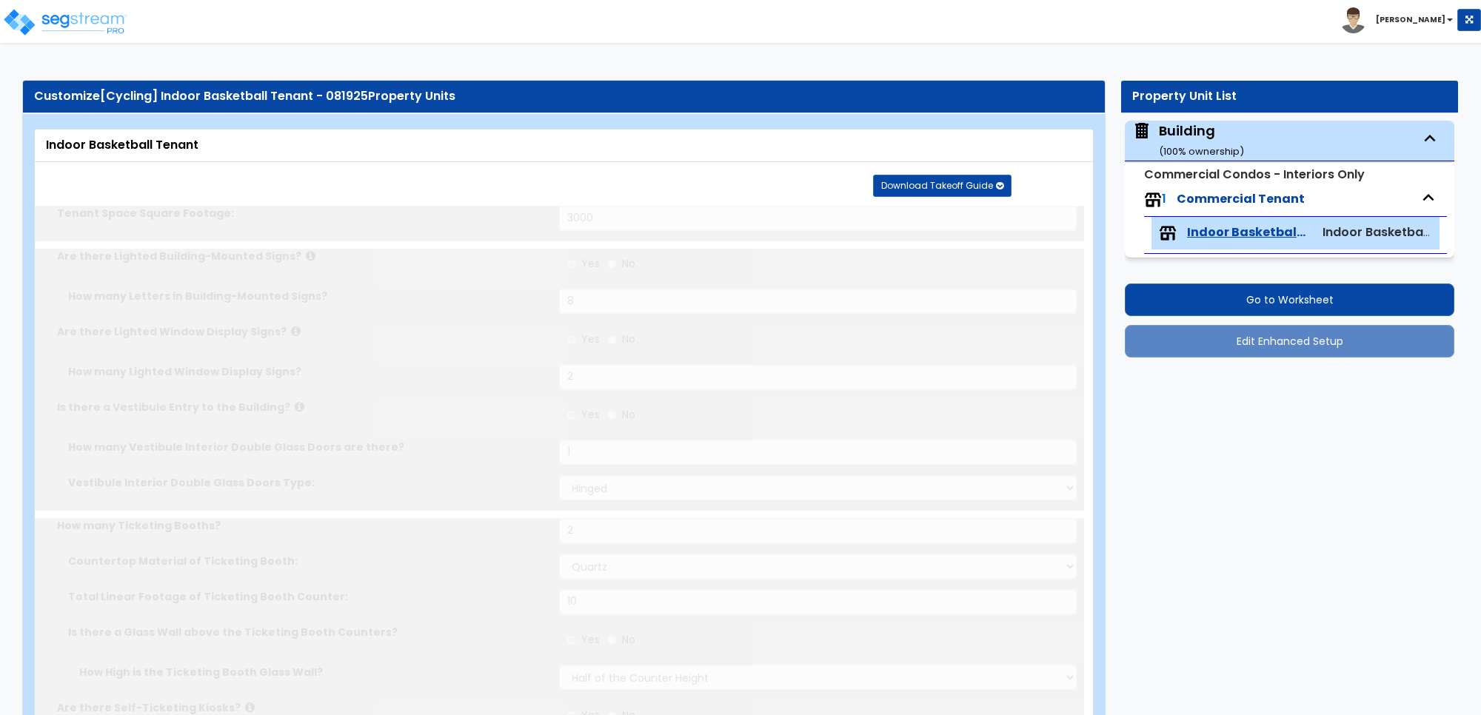 This screenshot has width=1481, height=715. I want to click on label: Is there a Glass Wall above the Ticketing Booth Counters?, so click(308, 632).